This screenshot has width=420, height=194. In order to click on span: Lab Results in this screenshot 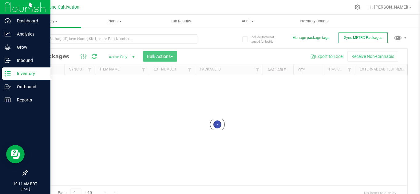, I will do `click(181, 21)`.